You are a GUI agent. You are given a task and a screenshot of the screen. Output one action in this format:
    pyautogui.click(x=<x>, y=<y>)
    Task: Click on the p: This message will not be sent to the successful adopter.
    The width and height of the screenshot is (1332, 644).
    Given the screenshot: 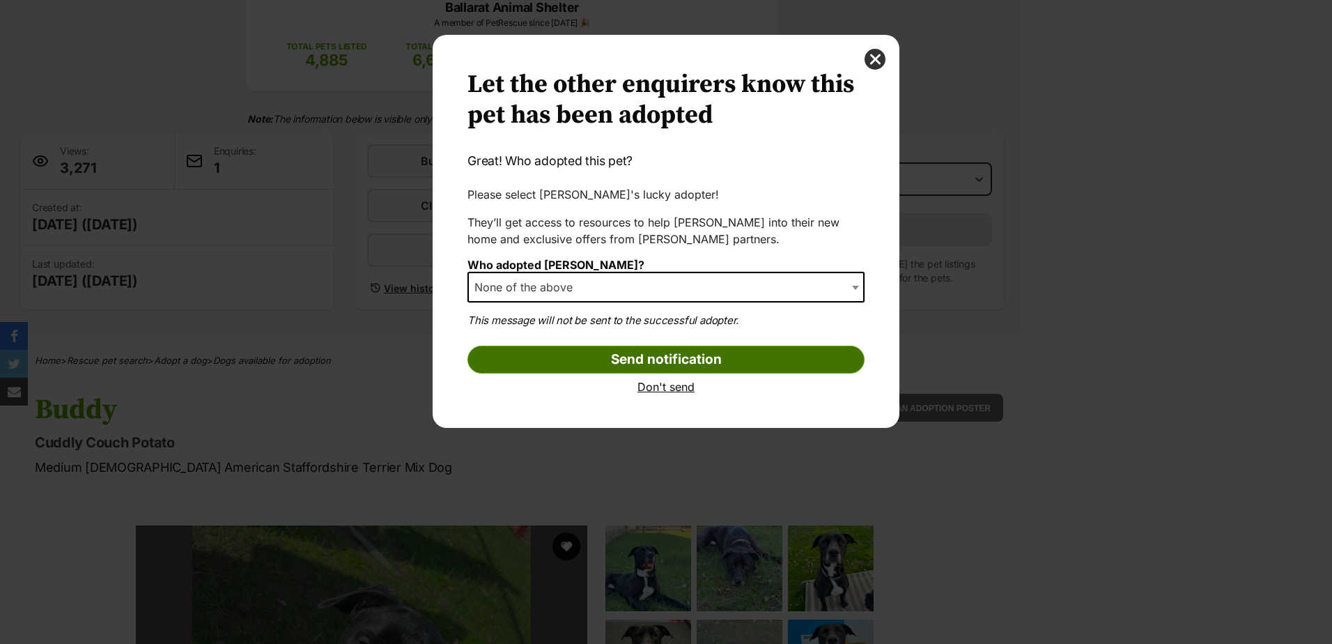 What is the action you would take?
    pyautogui.click(x=666, y=321)
    